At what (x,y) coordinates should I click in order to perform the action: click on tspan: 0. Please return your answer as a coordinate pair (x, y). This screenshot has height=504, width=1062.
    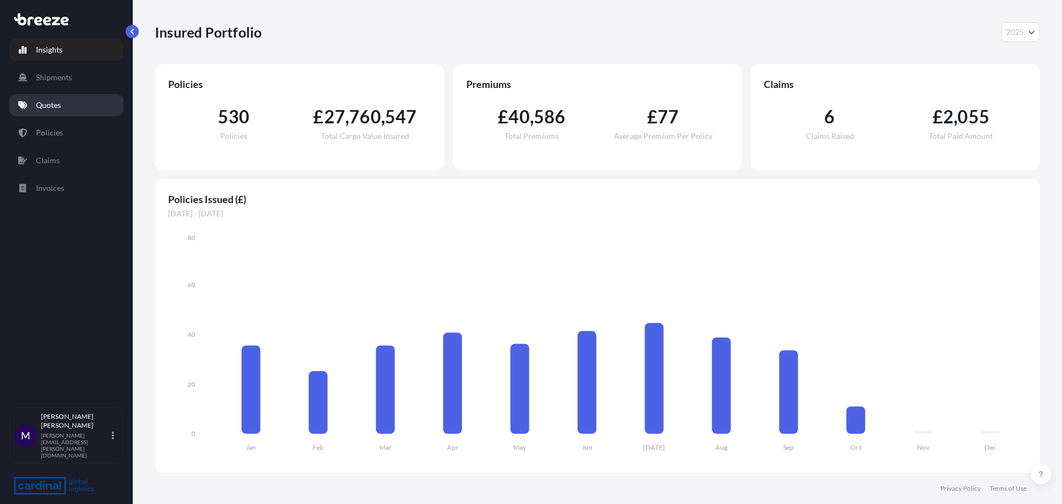
    Looking at the image, I should click on (193, 433).